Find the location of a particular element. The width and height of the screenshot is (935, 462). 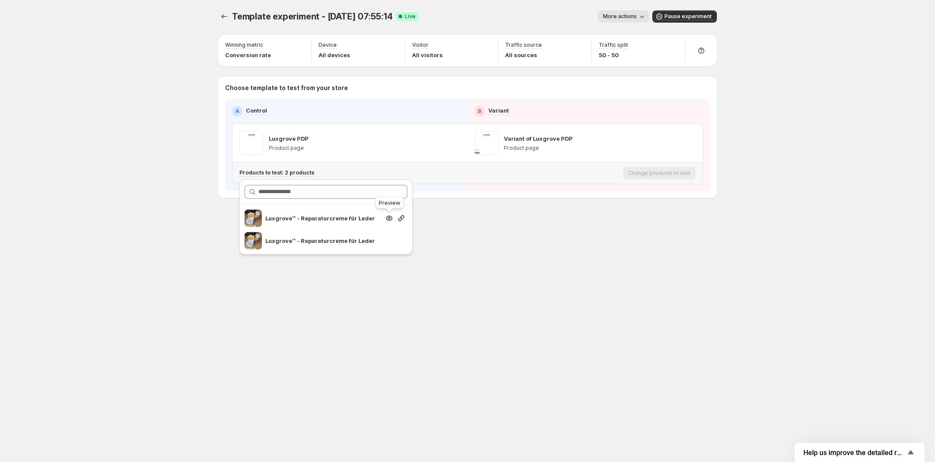

p: Products to test: 2 products is located at coordinates (276, 173).